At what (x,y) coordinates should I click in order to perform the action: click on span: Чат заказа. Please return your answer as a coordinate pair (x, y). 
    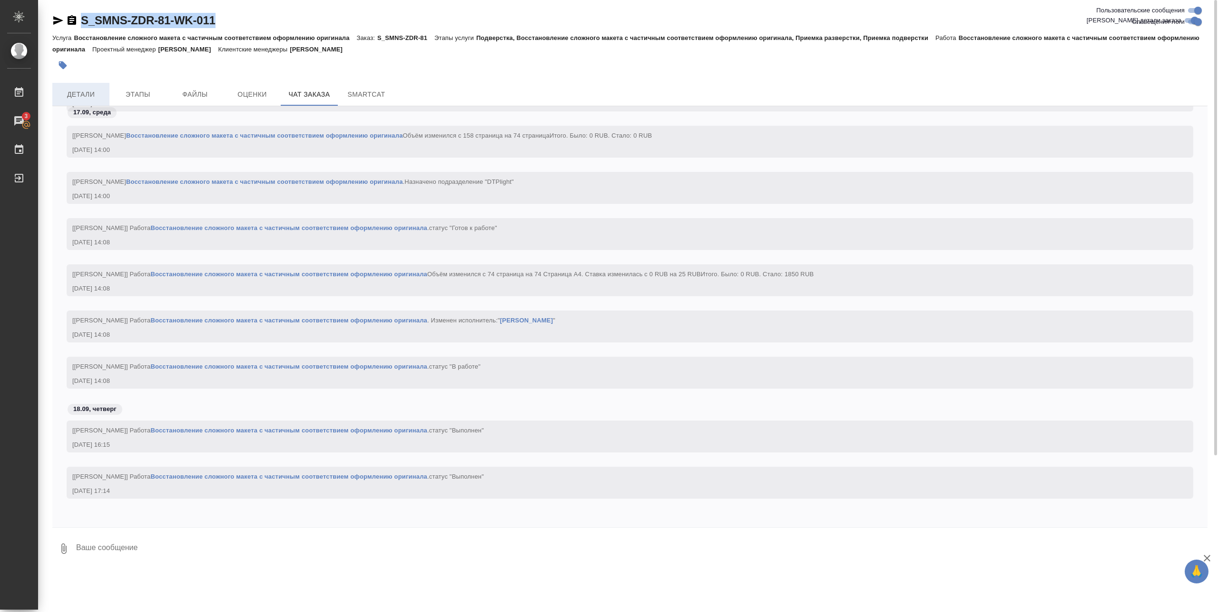
    Looking at the image, I should click on (309, 94).